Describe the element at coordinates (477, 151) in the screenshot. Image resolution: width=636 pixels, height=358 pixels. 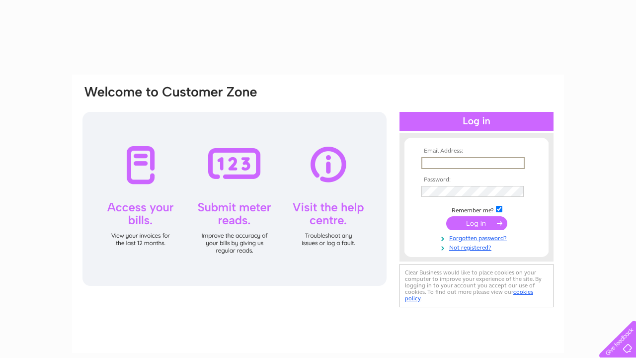
I see `th: Email Address:` at that location.